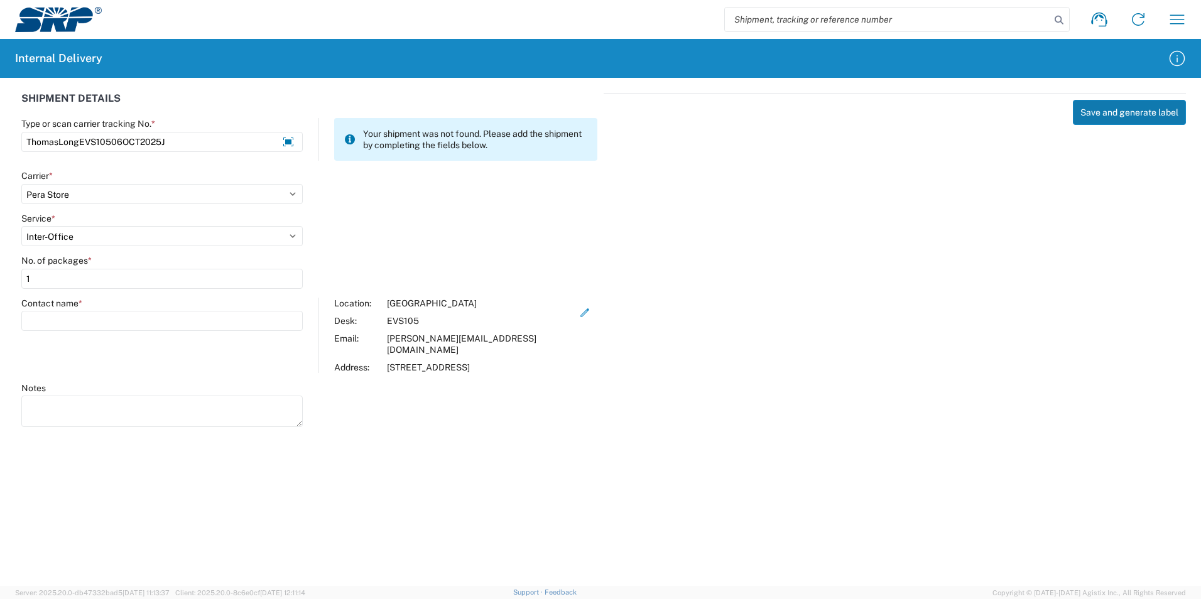  What do you see at coordinates (88, 124) in the screenshot?
I see `label: Type or scan carrier tracking No.` at bounding box center [88, 124].